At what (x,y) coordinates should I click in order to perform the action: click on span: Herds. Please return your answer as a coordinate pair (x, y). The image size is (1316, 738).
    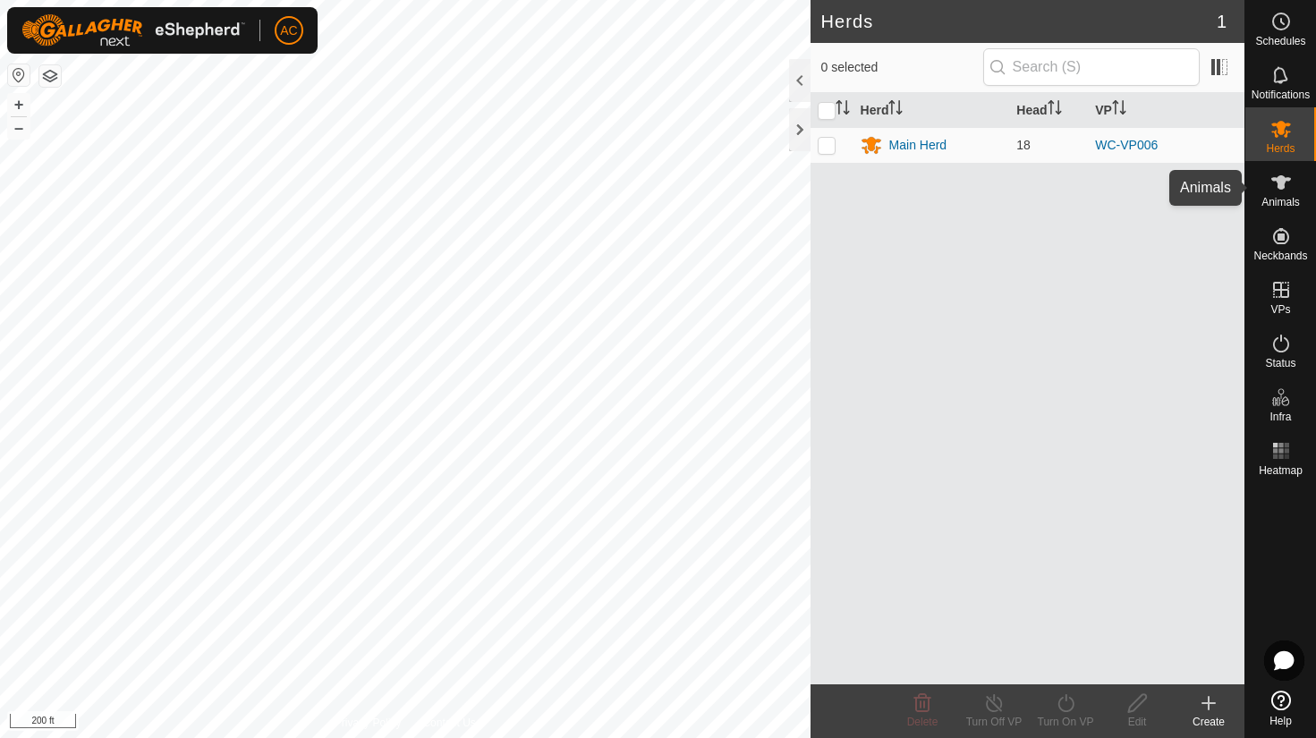
    Looking at the image, I should click on (1280, 149).